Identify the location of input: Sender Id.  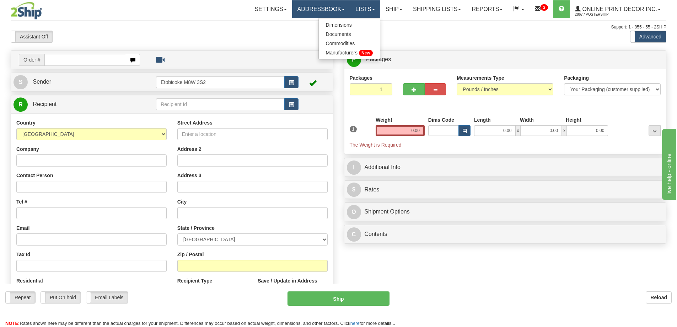
(220, 82).